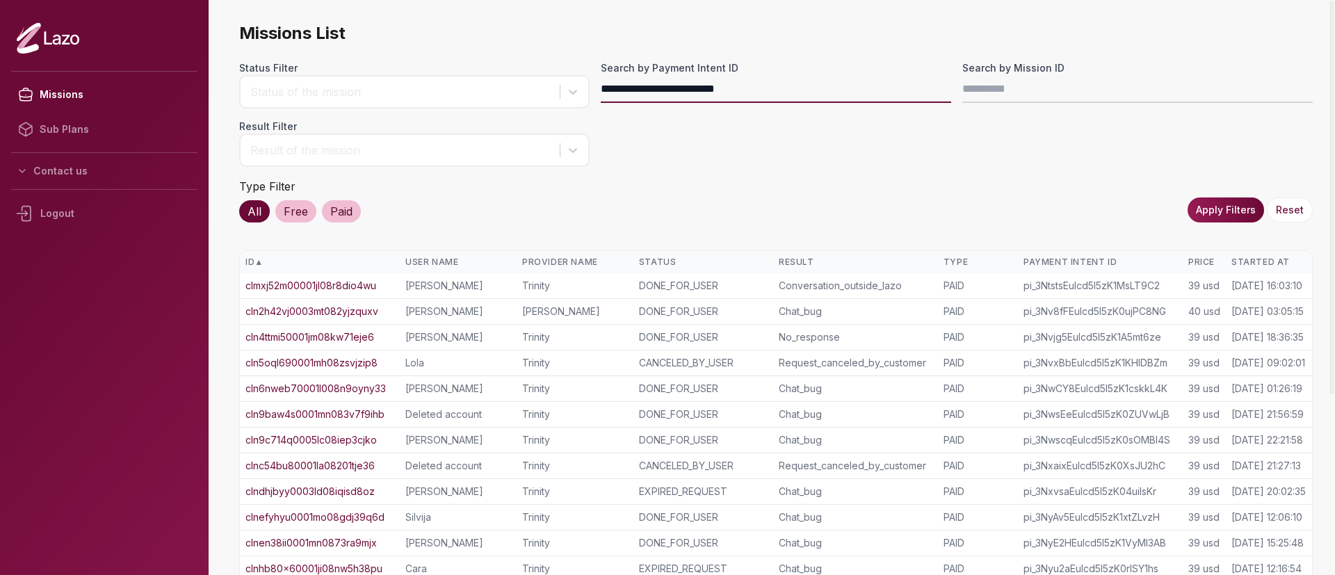 The image size is (1335, 575). Describe the element at coordinates (1100, 517) in the screenshot. I see `div: pi_3NyAv5Eulcd5I5zK1xtZLvzH` at that location.